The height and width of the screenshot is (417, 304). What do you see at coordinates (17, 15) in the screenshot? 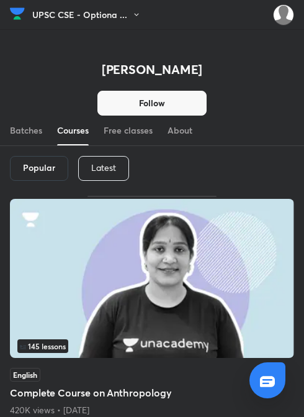
I see `a: Company Logo` at bounding box center [17, 15].